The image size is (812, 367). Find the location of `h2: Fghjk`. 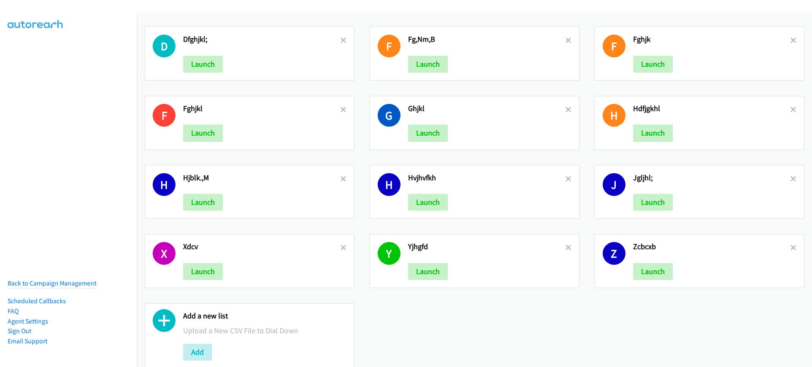

h2: Fghjk is located at coordinates (712, 39).